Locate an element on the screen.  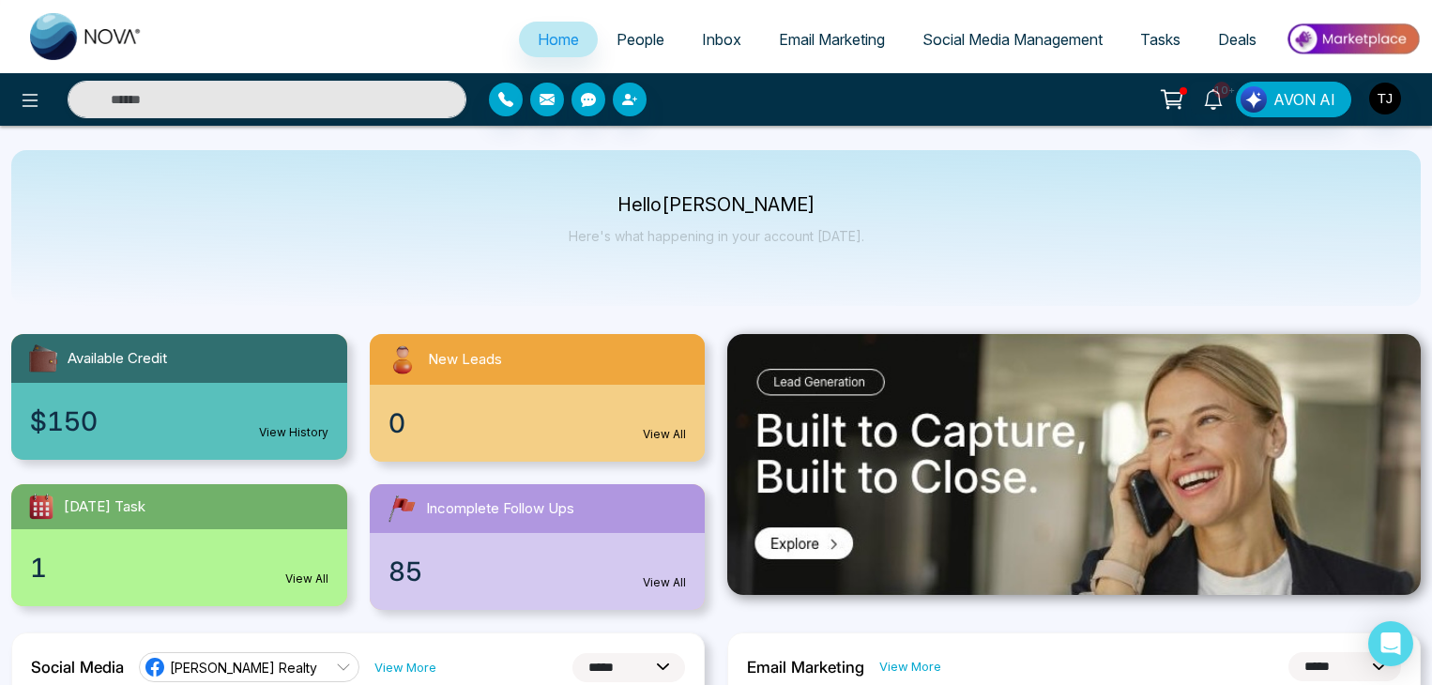
h2: Email Marketing is located at coordinates (805, 667).